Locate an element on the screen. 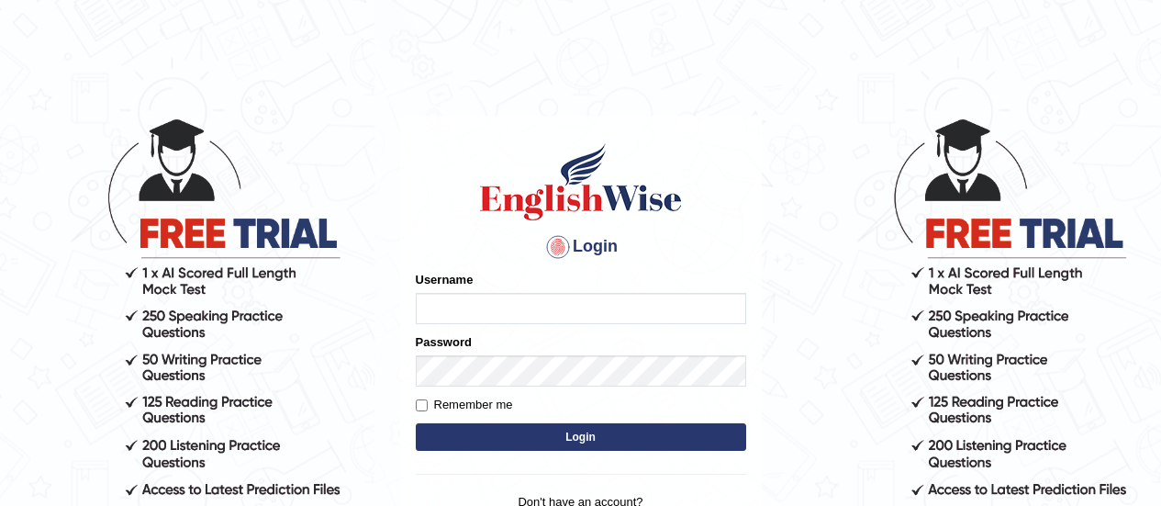 This screenshot has width=1161, height=506. h4: Login is located at coordinates (581, 247).